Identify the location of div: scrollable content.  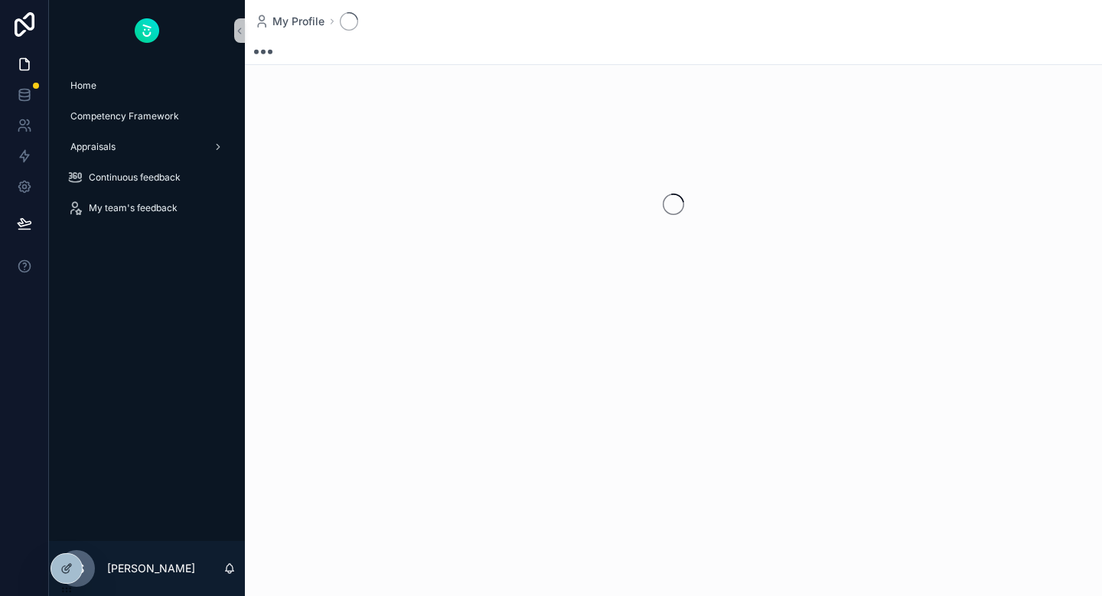
(147, 152).